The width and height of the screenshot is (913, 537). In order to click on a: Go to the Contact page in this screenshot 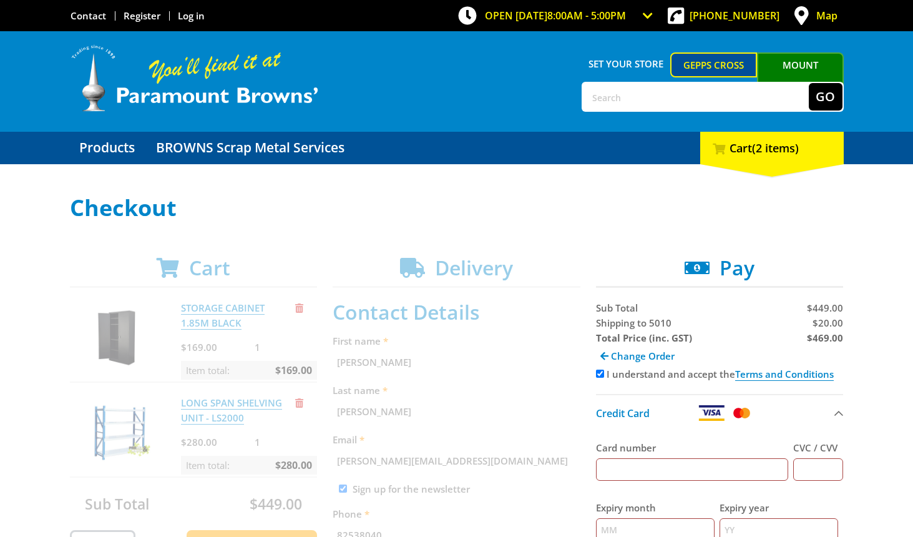, I will do `click(88, 16)`.